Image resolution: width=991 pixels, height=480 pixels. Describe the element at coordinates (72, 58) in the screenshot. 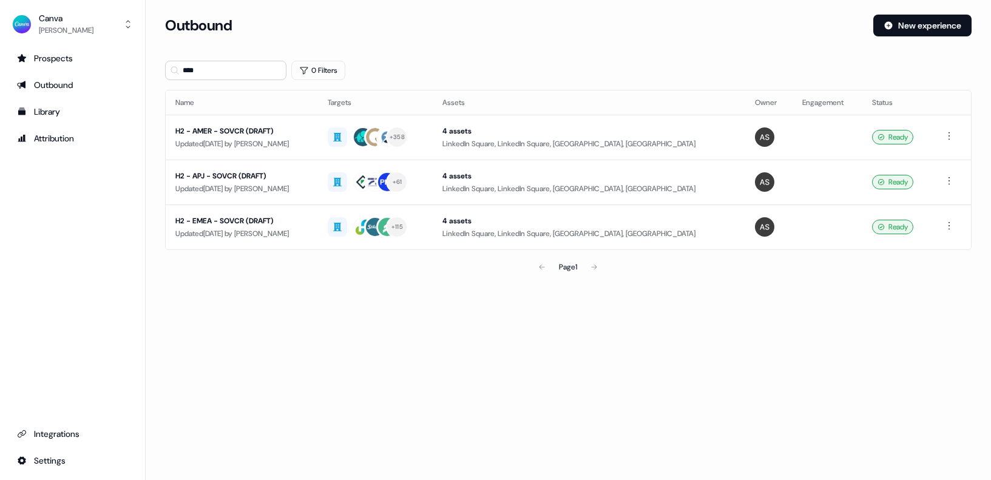

I see `a: Go to prospects` at that location.